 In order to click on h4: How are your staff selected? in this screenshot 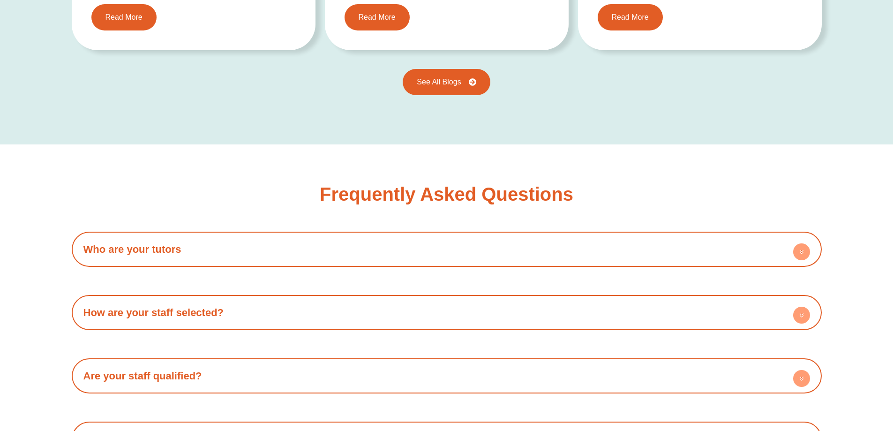, I will do `click(447, 312)`.